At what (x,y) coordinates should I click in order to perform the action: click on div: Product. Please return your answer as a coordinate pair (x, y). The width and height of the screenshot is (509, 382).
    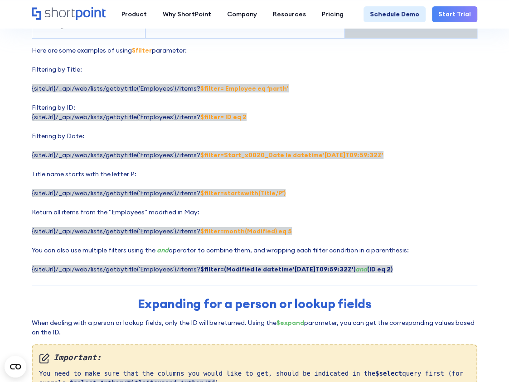
    Looking at the image, I should click on (134, 14).